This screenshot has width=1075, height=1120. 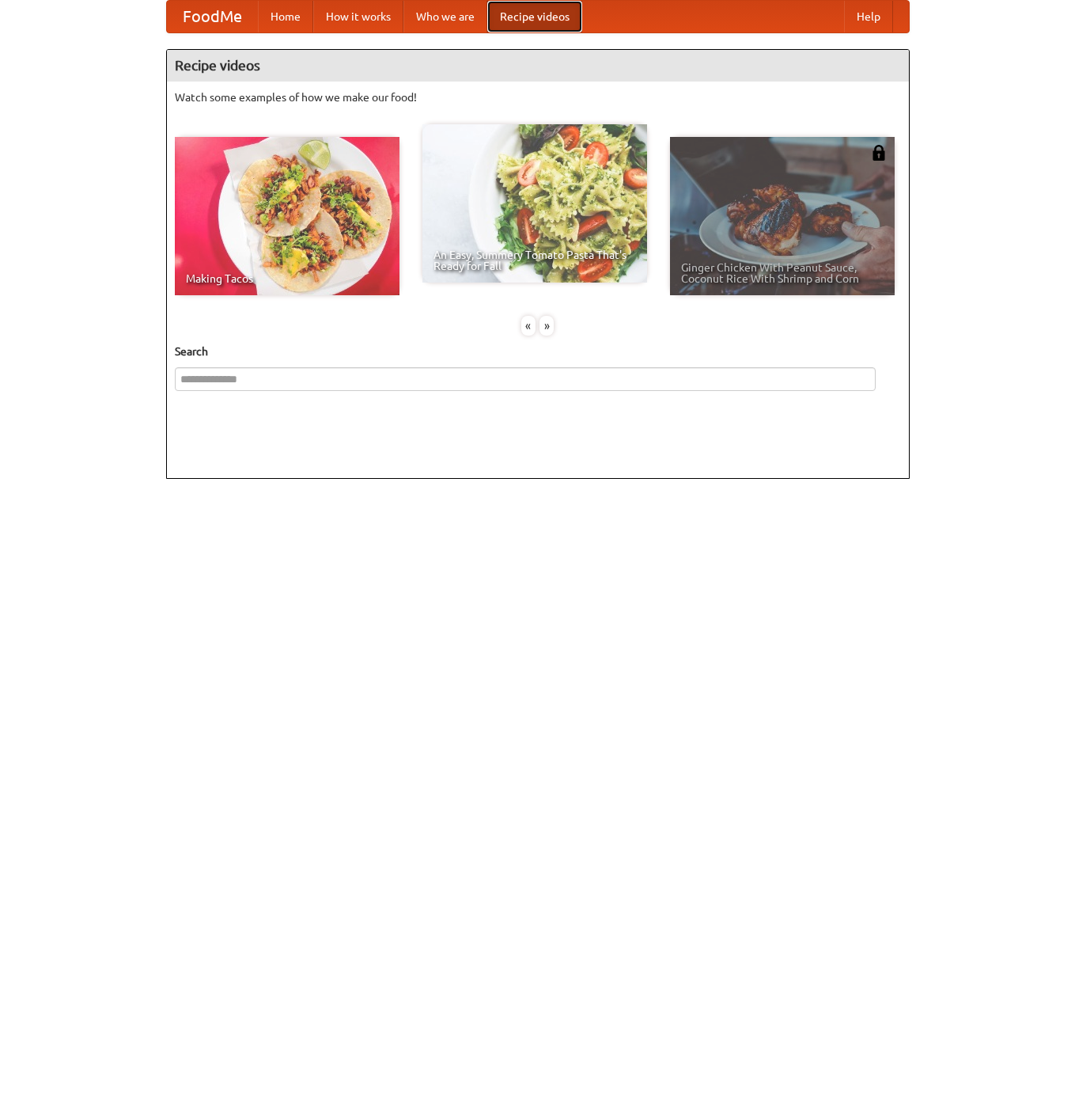 What do you see at coordinates (535, 203) in the screenshot?
I see `a: An Easy, Summery Tomato Pasta That's Ready for Fall` at bounding box center [535, 203].